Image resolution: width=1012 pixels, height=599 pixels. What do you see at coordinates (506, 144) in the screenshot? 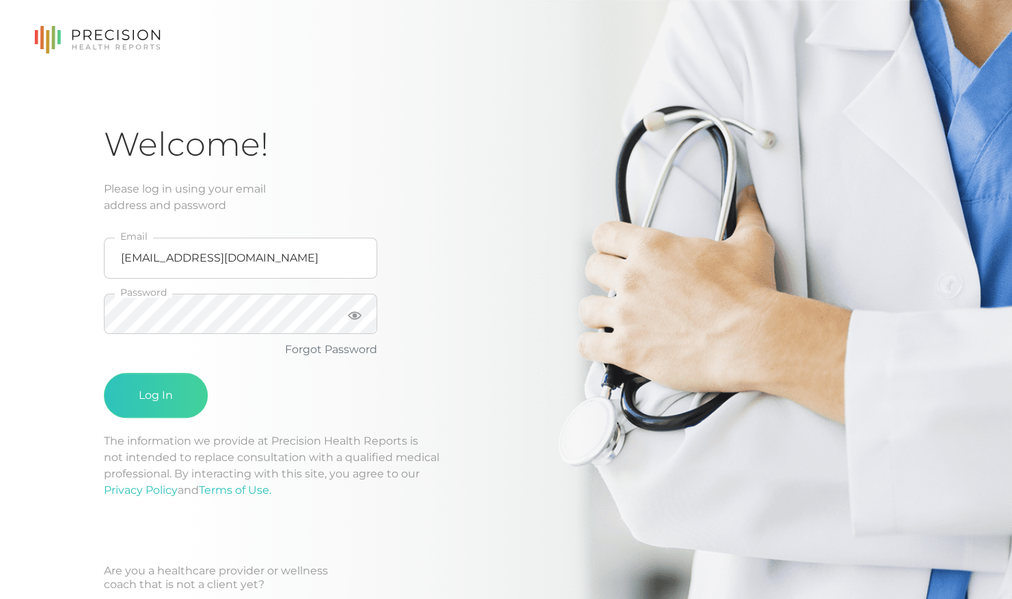
I see `h1: Welcome!` at bounding box center [506, 144].